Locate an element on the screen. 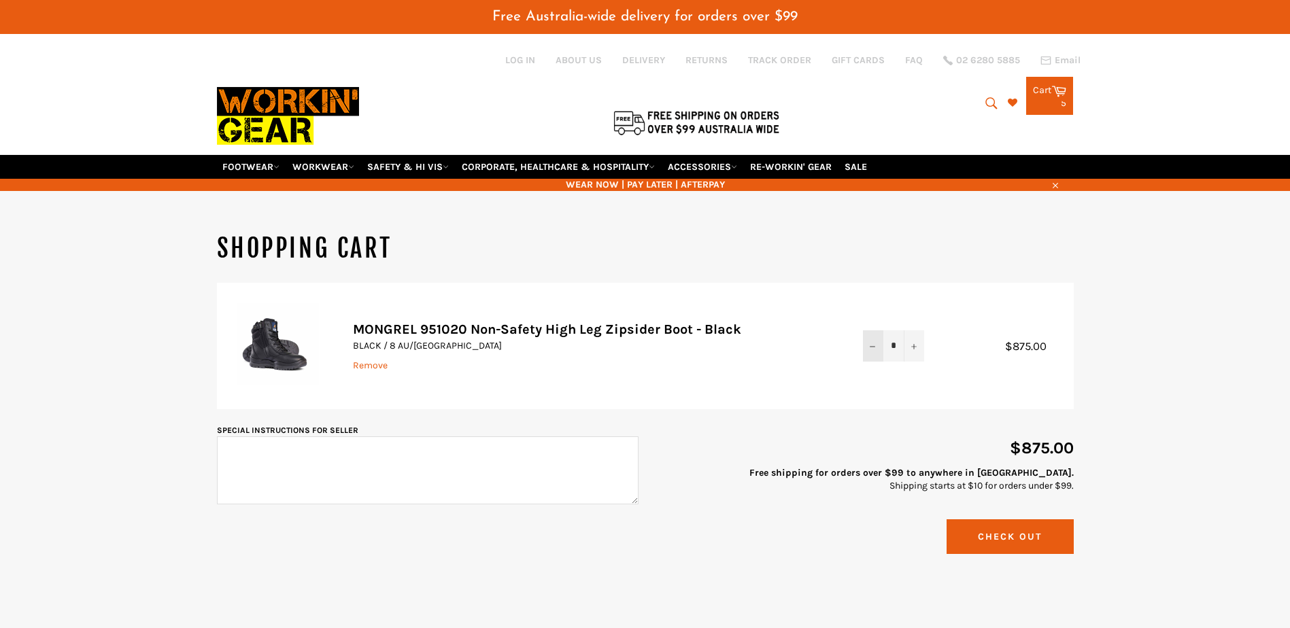  a: RETURNS is located at coordinates (707, 60).